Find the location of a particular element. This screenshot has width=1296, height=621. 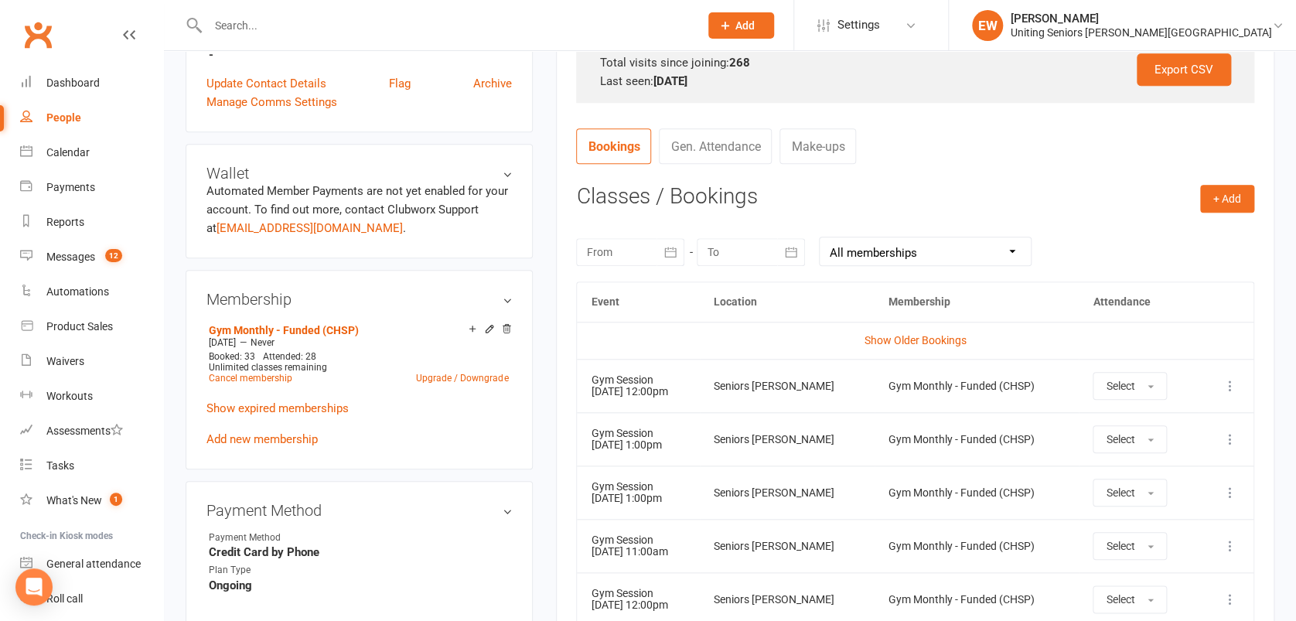

a: What's New1 is located at coordinates (91, 500).